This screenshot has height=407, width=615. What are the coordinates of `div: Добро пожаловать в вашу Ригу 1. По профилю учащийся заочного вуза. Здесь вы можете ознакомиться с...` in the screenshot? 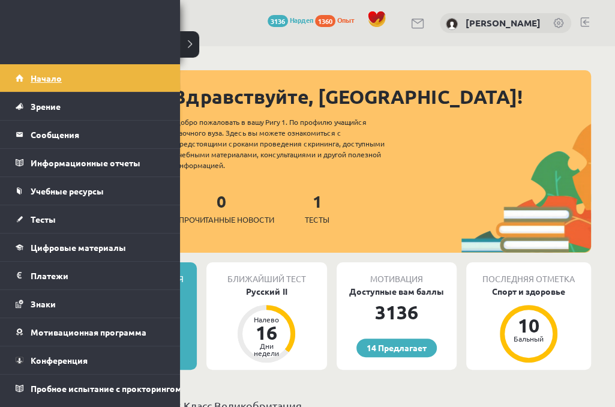 It's located at (287, 143).